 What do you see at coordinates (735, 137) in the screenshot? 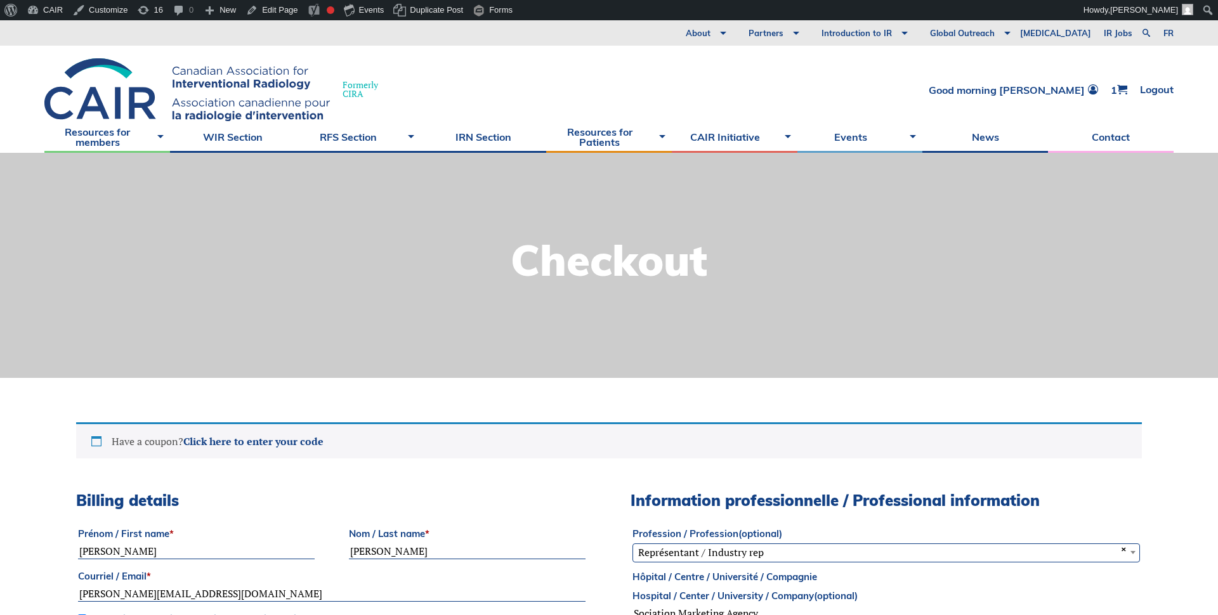
I see `a: CAIR Initiative` at bounding box center [735, 137].